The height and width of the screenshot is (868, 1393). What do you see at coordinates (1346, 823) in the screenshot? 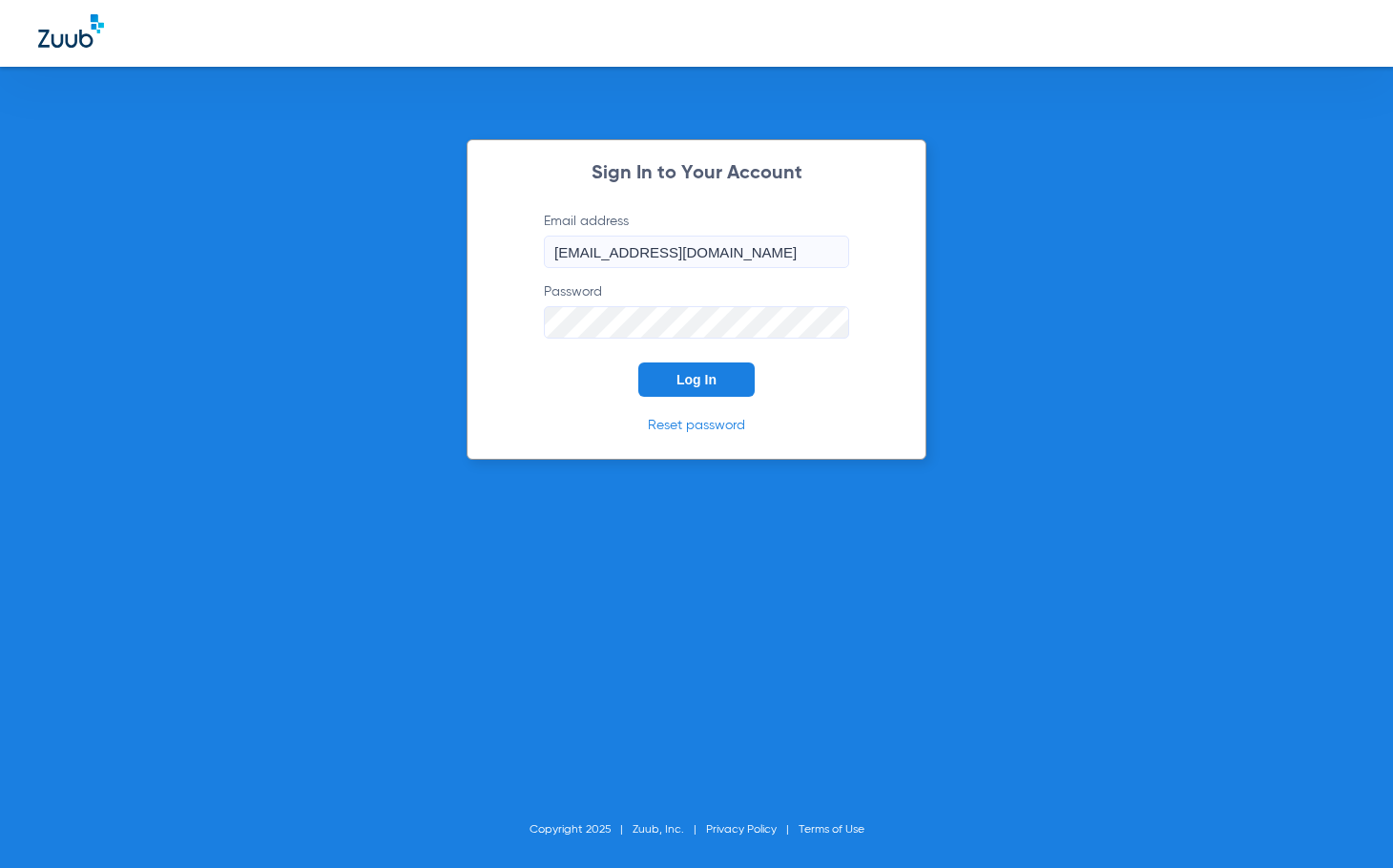
I see `div: Chat Widget` at bounding box center [1346, 823].